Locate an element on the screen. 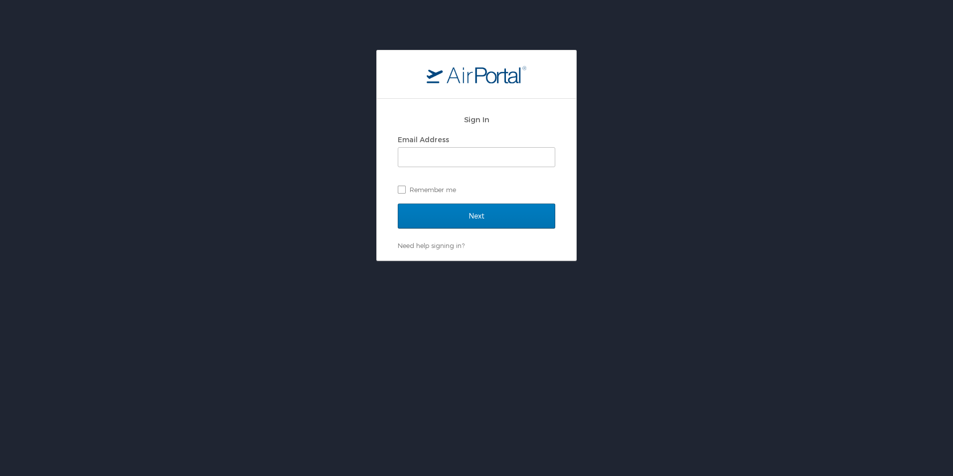 The image size is (953, 476). label: Email Address is located at coordinates (423, 139).